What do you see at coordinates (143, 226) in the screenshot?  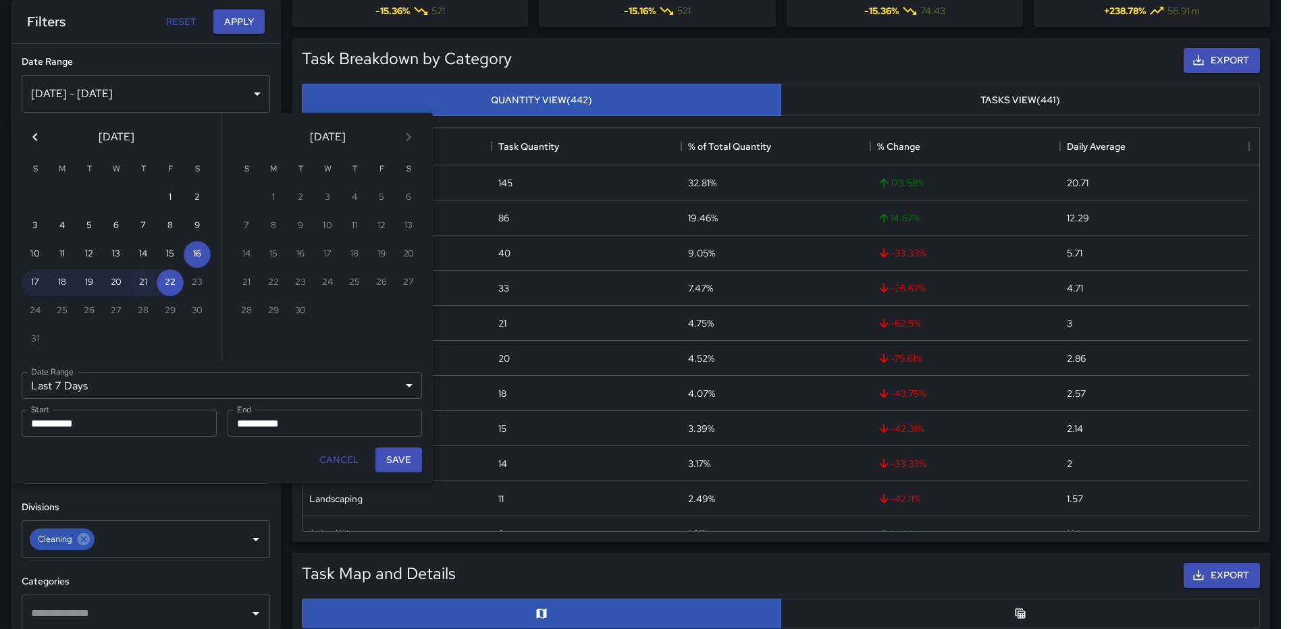 I see `button: 7` at bounding box center [143, 226].